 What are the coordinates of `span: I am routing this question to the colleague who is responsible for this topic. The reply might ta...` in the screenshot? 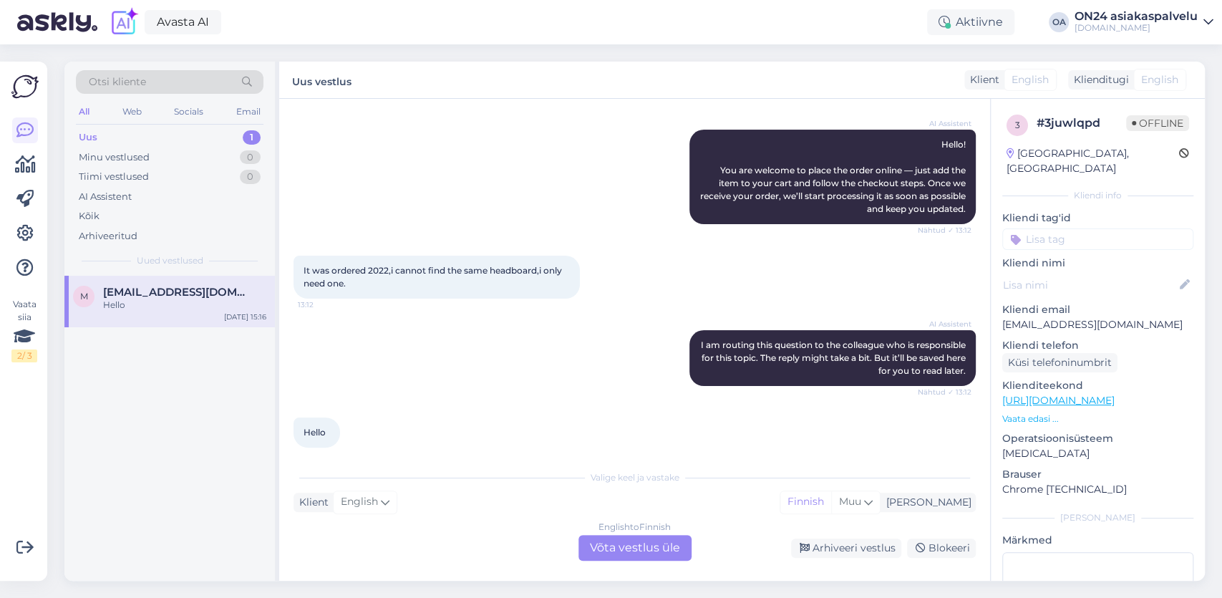 It's located at (834, 357).